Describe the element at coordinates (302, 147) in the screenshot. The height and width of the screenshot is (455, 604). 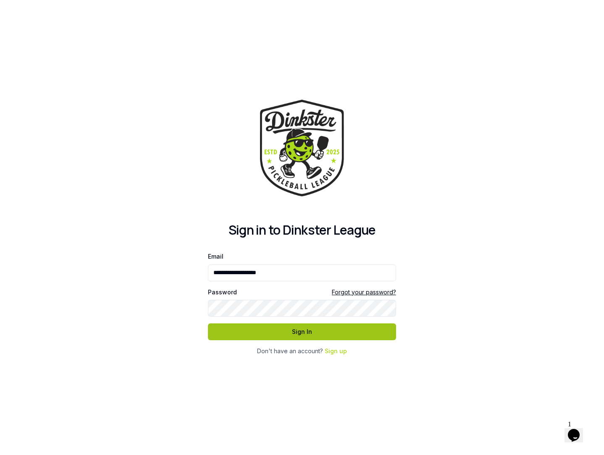
I see `img: Dinkster League Logo` at that location.